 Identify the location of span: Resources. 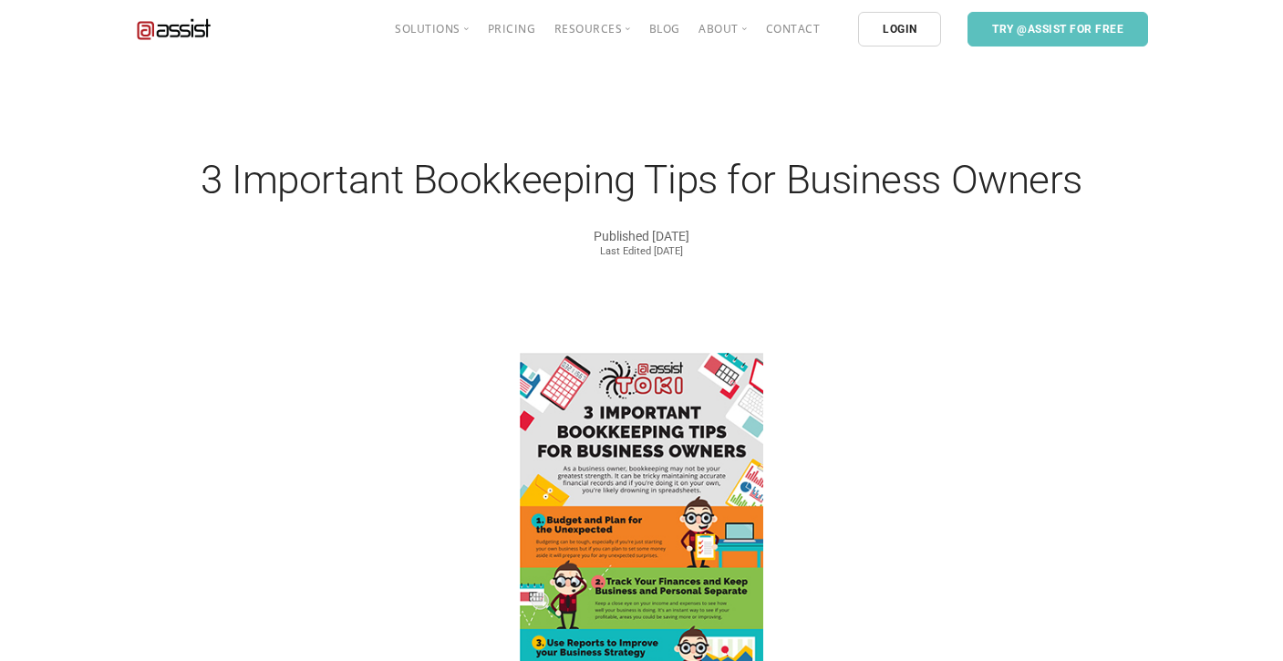
(593, 28).